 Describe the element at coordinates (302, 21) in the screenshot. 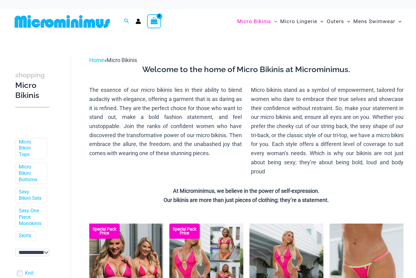

I see `a: Micro LingerieMenu ToggleMenu Toggle` at that location.